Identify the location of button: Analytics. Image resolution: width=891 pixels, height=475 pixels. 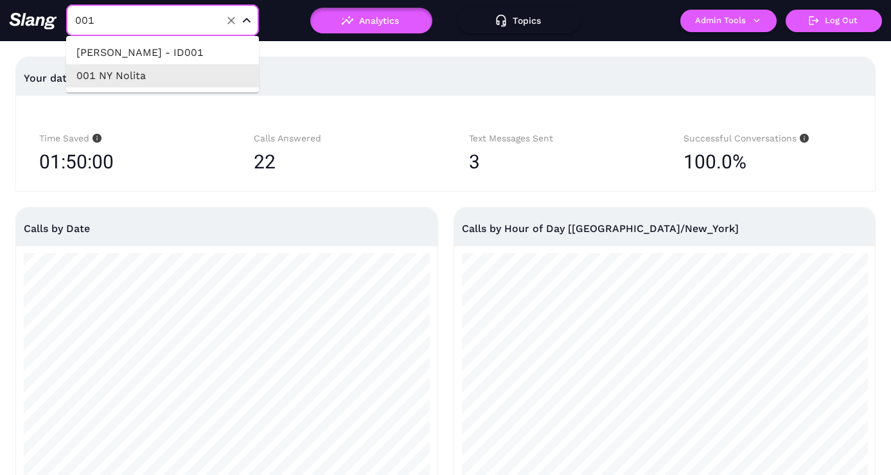
(371, 21).